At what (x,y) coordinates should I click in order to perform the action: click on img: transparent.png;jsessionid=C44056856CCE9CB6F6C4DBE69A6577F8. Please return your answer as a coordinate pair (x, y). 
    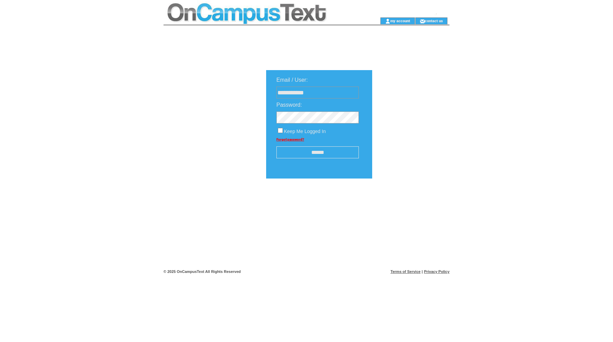
    Looking at the image, I should click on (409, 200).